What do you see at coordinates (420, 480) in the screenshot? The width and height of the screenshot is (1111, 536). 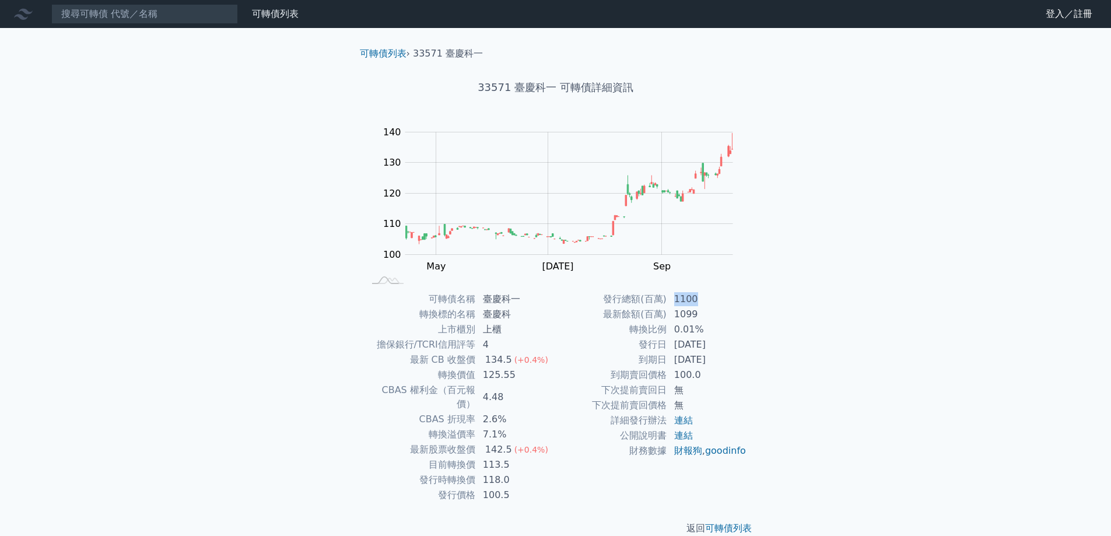 I see `td: 發行時轉換價` at bounding box center [420, 480].